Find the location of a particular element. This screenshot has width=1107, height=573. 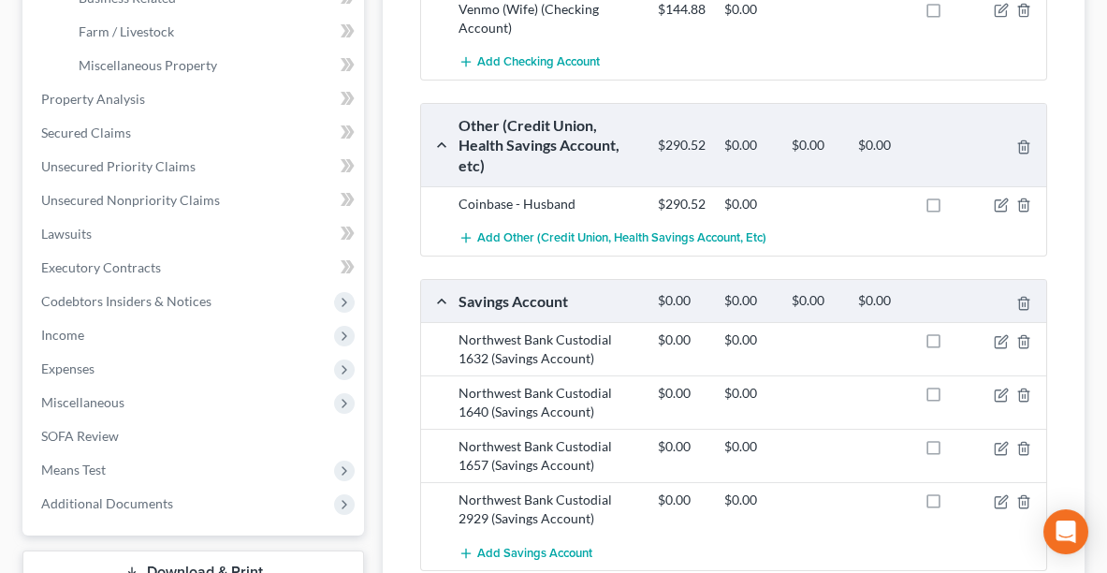

div: Northwest Bank Custodial 1640 (Savings Account) is located at coordinates (548, 402).